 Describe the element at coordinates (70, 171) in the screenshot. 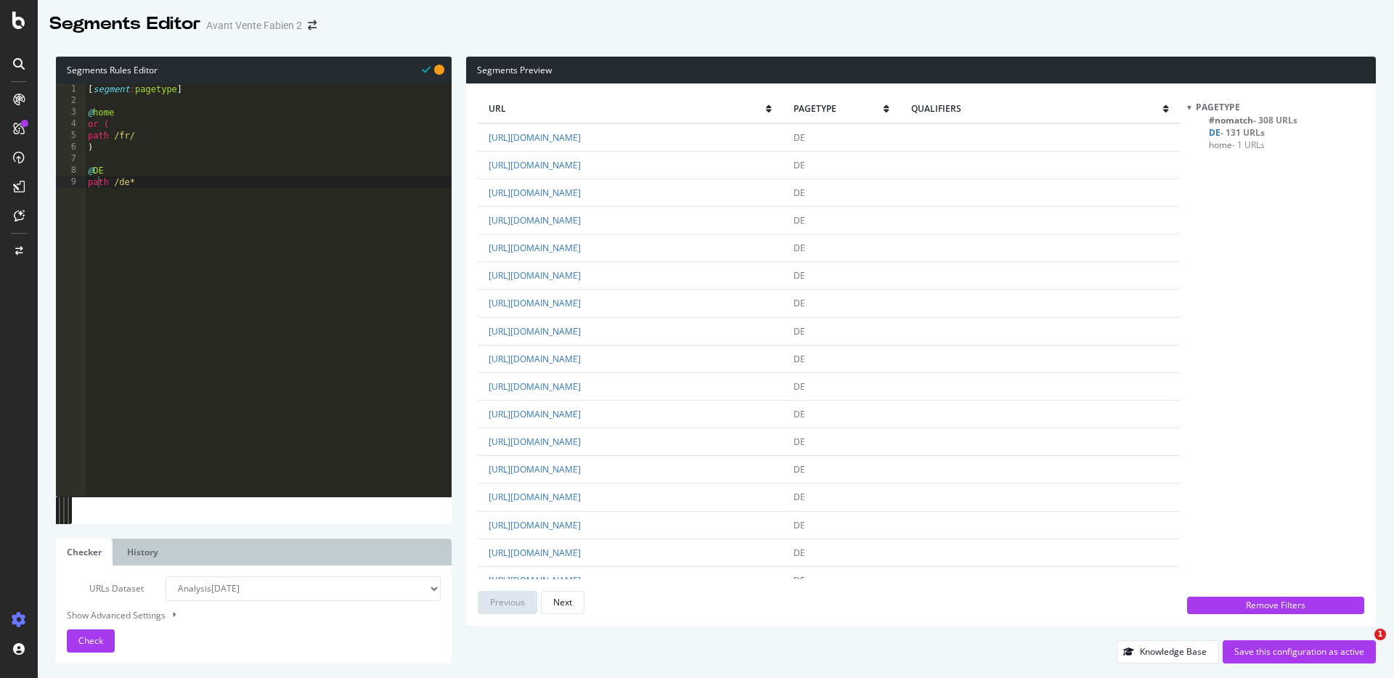

I see `div: 8` at that location.